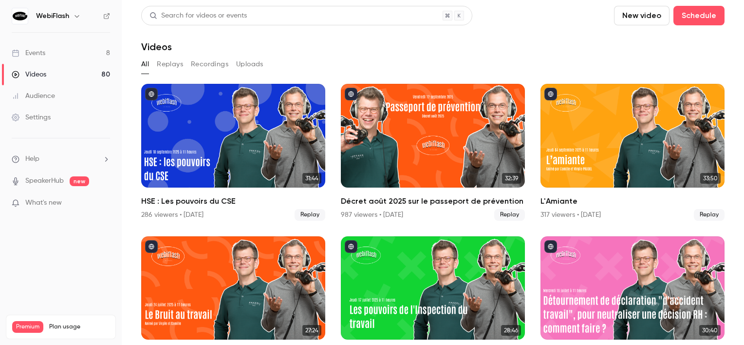  Describe the element at coordinates (433, 152) in the screenshot. I see `li: Décret août 2025 sur le passeport de prévention` at that location.